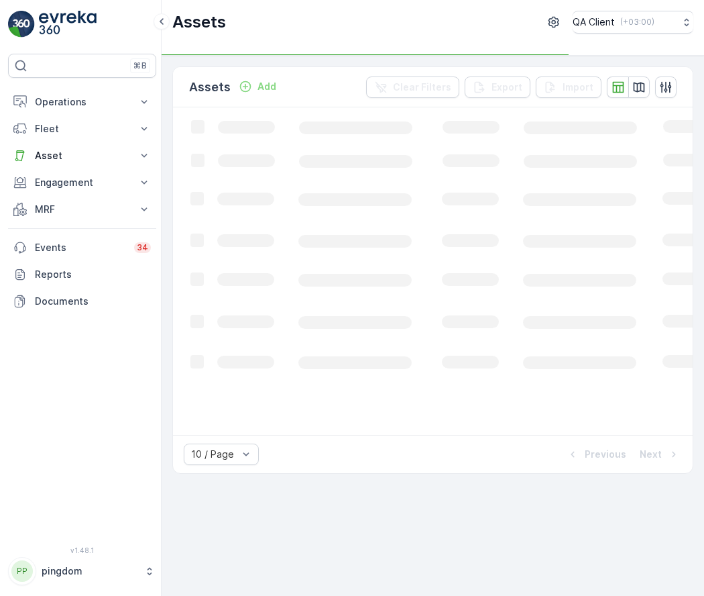 Image resolution: width=704 pixels, height=596 pixels. Describe the element at coordinates (258, 87) in the screenshot. I see `button: Add` at that location.